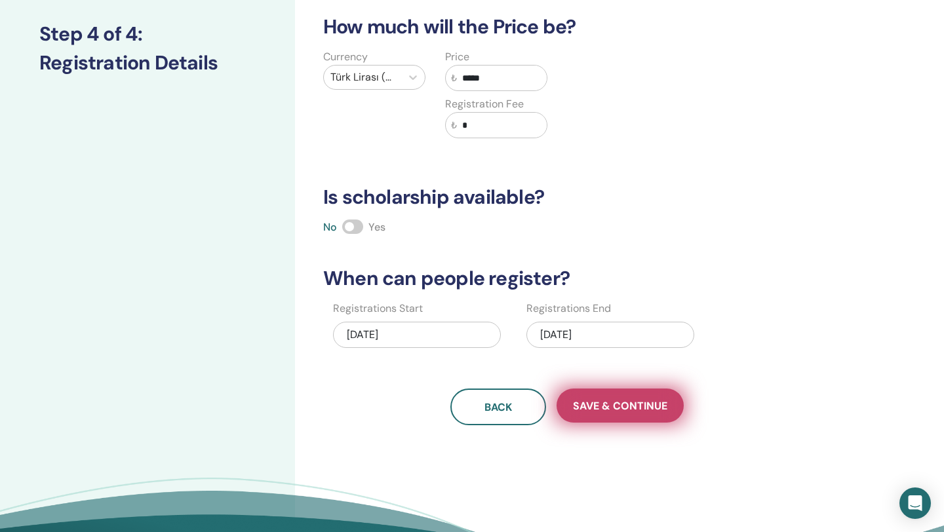  Describe the element at coordinates (147, 63) in the screenshot. I see `h3: Registration Details` at that location.